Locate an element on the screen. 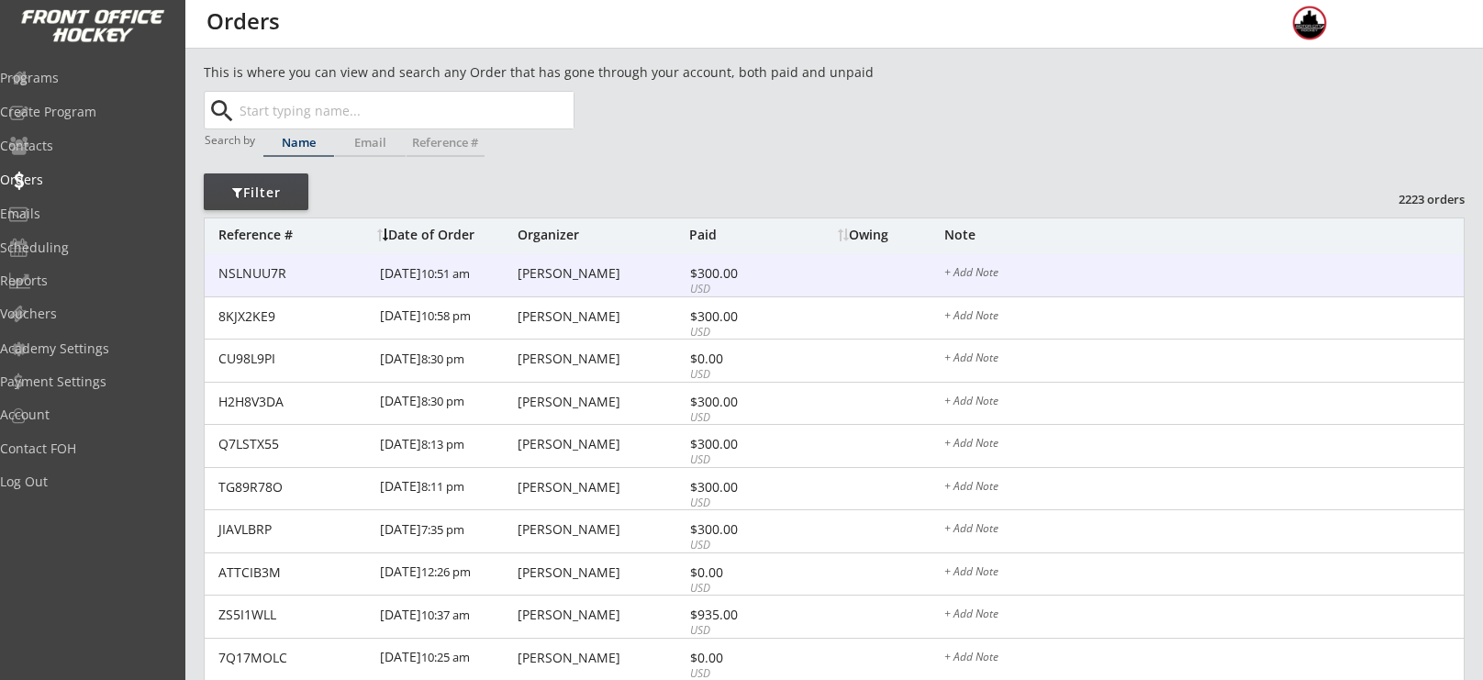 The height and width of the screenshot is (680, 1483). font: 10:37 am is located at coordinates (445, 615).